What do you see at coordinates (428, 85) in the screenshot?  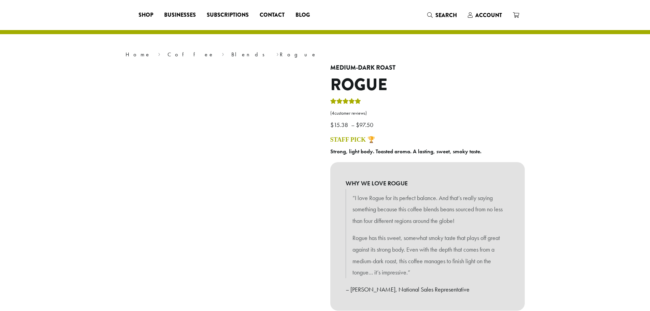 I see `h1: Rogue` at bounding box center [428, 85].